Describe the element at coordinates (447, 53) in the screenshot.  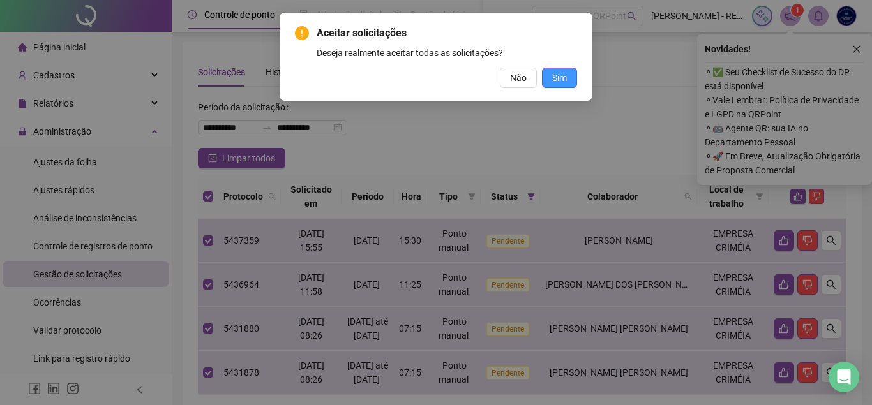
I see `div: Deseja realmente aceitar todas as solicitações?` at that location.